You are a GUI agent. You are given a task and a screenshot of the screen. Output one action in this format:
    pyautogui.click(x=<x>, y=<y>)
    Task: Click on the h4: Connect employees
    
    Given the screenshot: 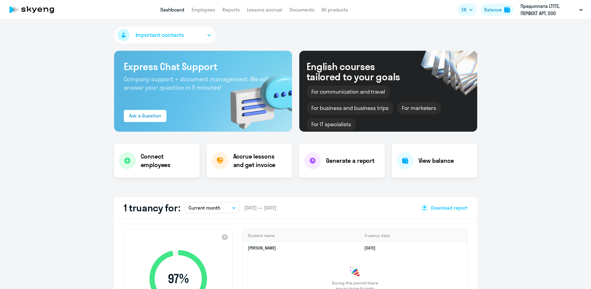 What is the action you would take?
    pyautogui.click(x=168, y=161)
    